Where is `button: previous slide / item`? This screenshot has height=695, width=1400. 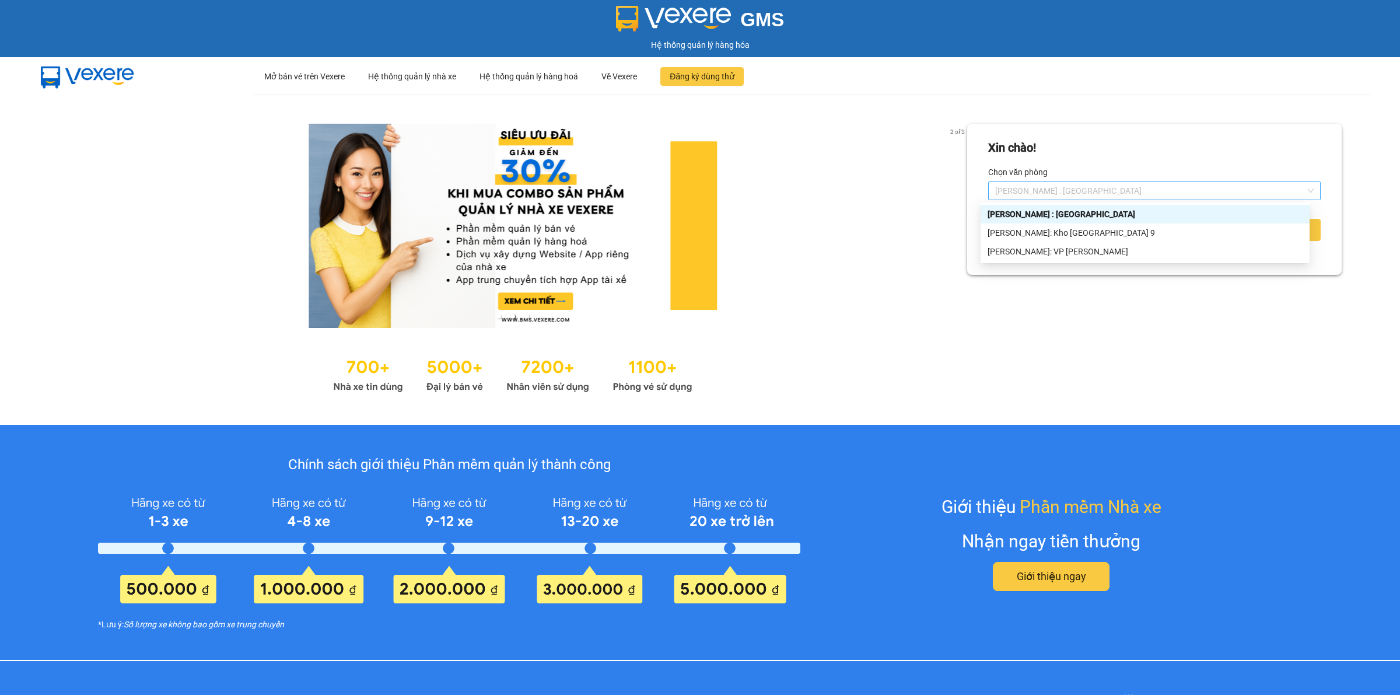 button: previous slide / item is located at coordinates (67, 226).